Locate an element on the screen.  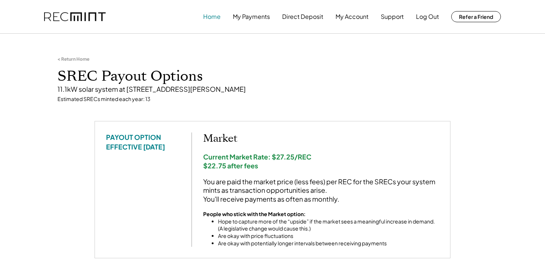
li: Are okay with potentially longer intervals between receiving payments is located at coordinates (328, 244).